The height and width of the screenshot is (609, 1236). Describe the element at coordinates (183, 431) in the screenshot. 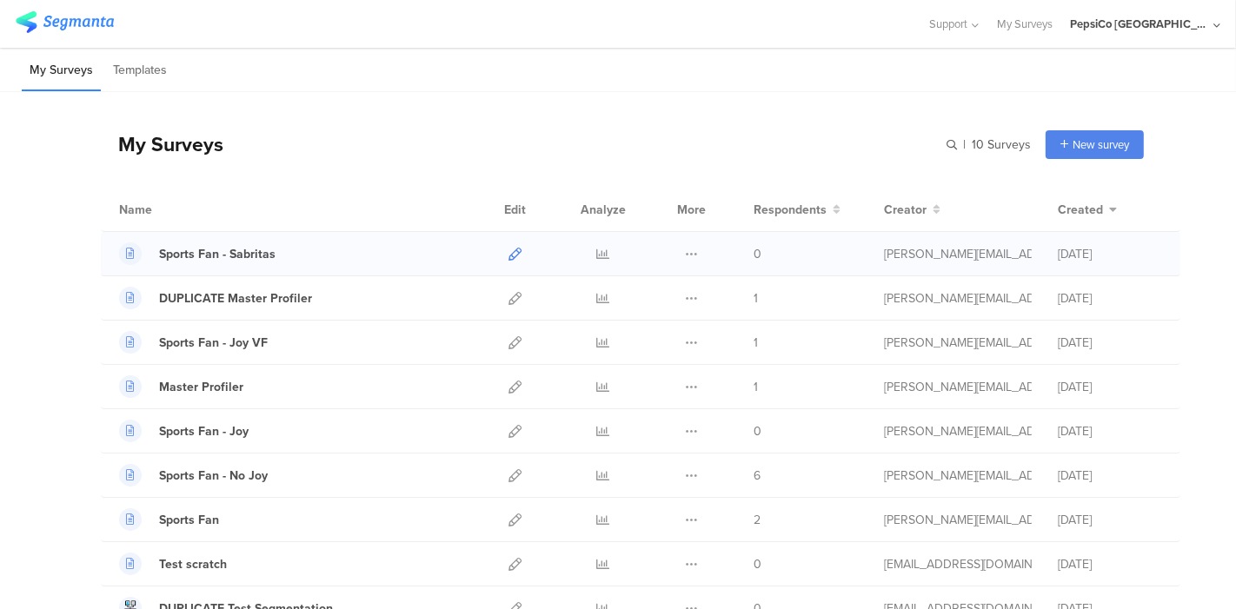

I see `a: Sports Fan - Joy` at that location.